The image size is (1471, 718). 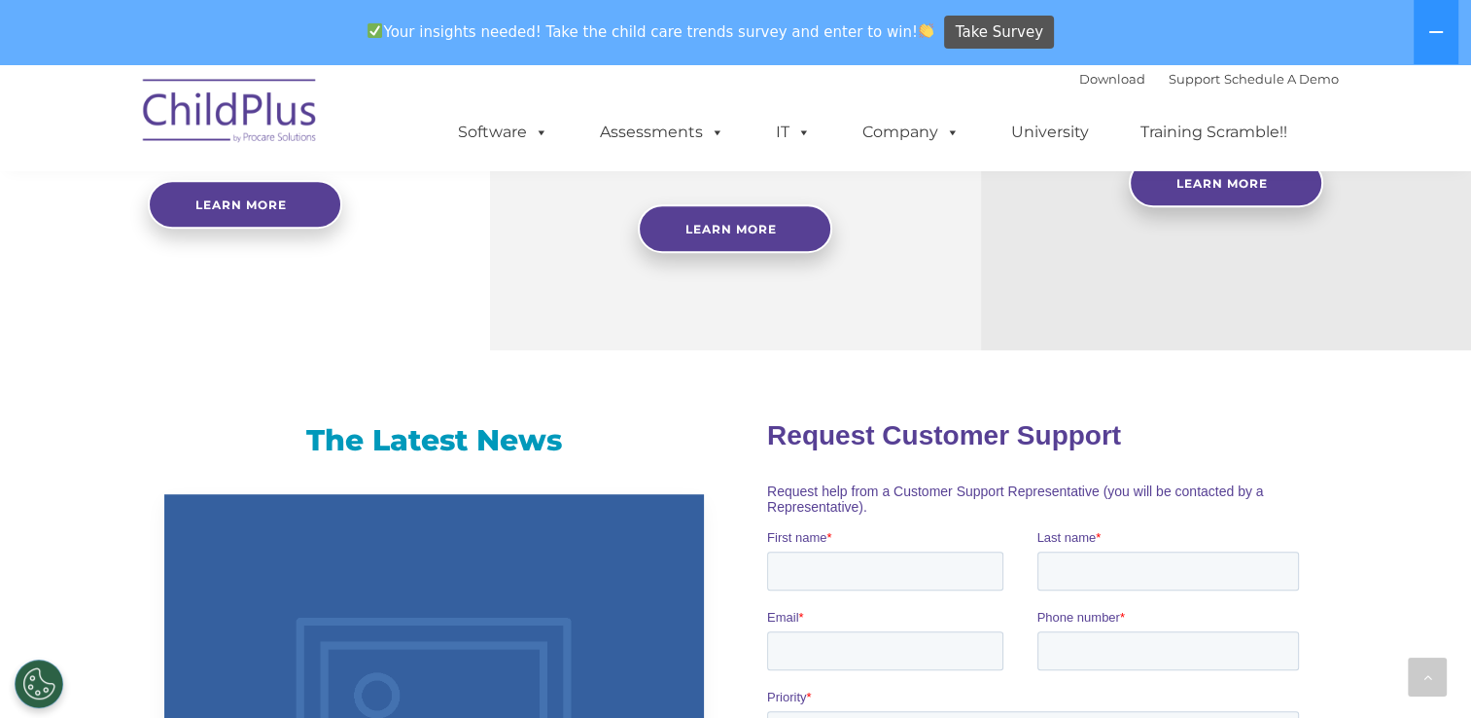 What do you see at coordinates (311, 215) in the screenshot?
I see `span: Phone number` at bounding box center [311, 215].